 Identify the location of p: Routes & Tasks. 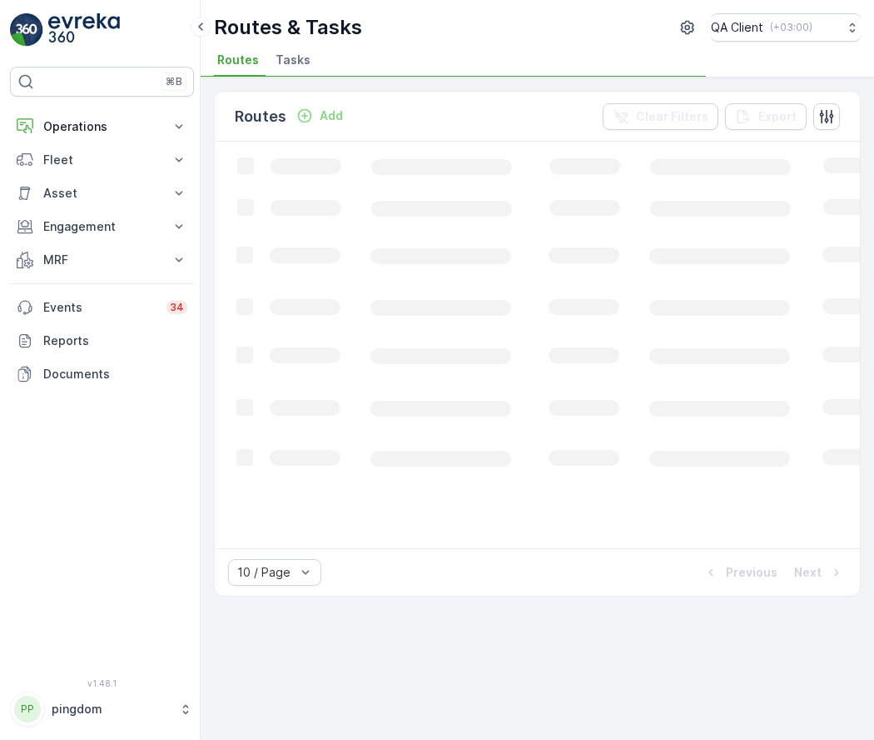
(288, 27).